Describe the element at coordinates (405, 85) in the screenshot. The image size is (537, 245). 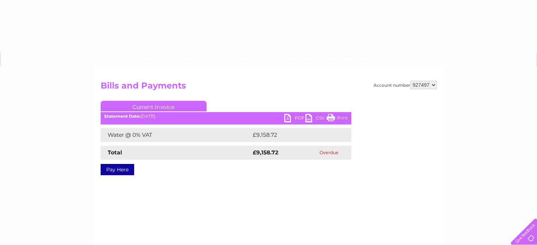
I see `div: Account number` at that location.